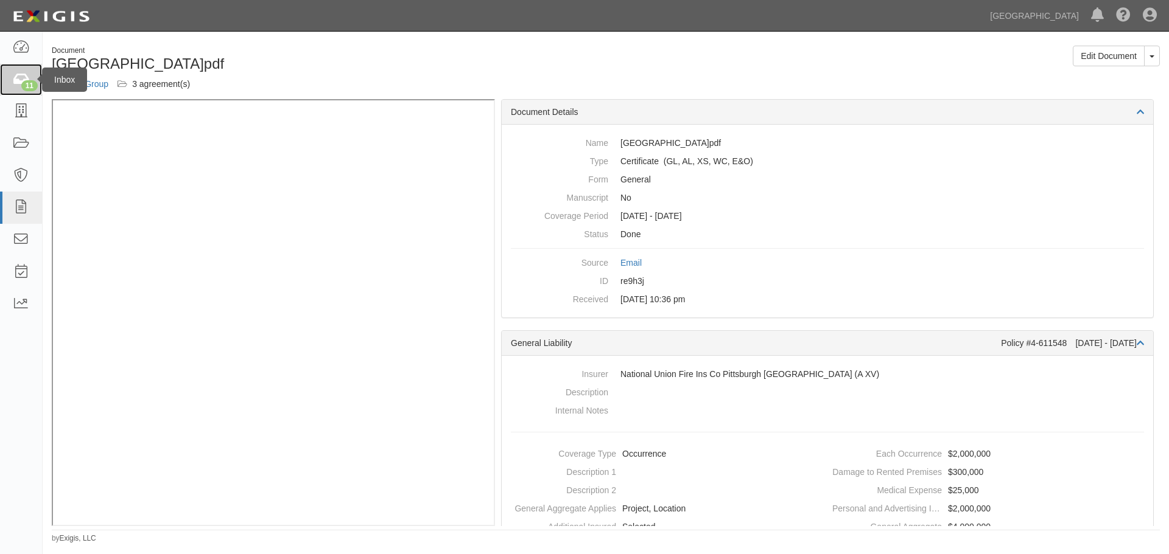 The height and width of the screenshot is (554, 1169). Describe the element at coordinates (78, 539) in the screenshot. I see `a: Exigis, LLC` at that location.